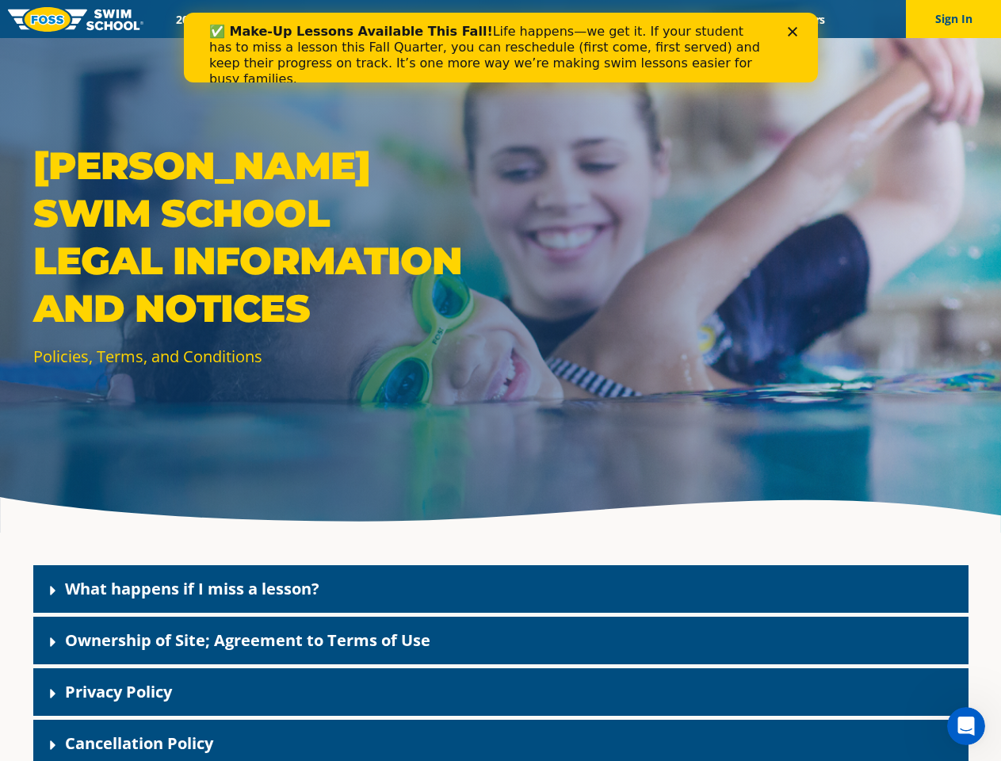 The width and height of the screenshot is (1001, 761). Describe the element at coordinates (511, 19) in the screenshot. I see `a: About FOSS` at that location.